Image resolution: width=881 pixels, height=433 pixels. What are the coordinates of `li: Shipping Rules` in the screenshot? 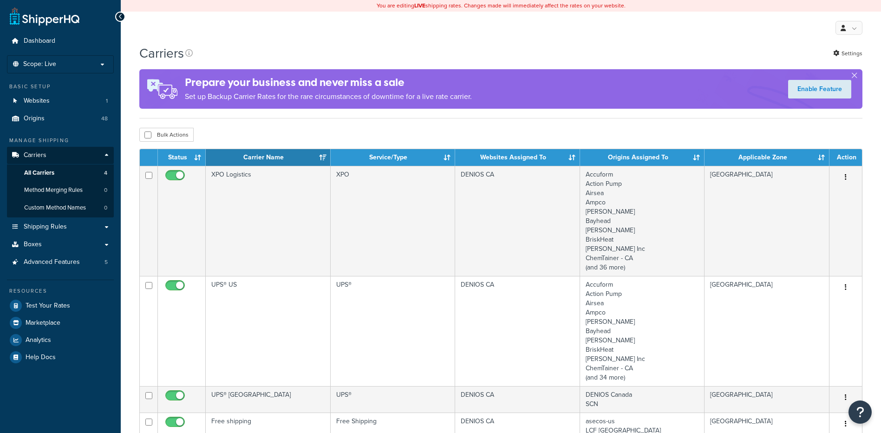 It's located at (60, 227).